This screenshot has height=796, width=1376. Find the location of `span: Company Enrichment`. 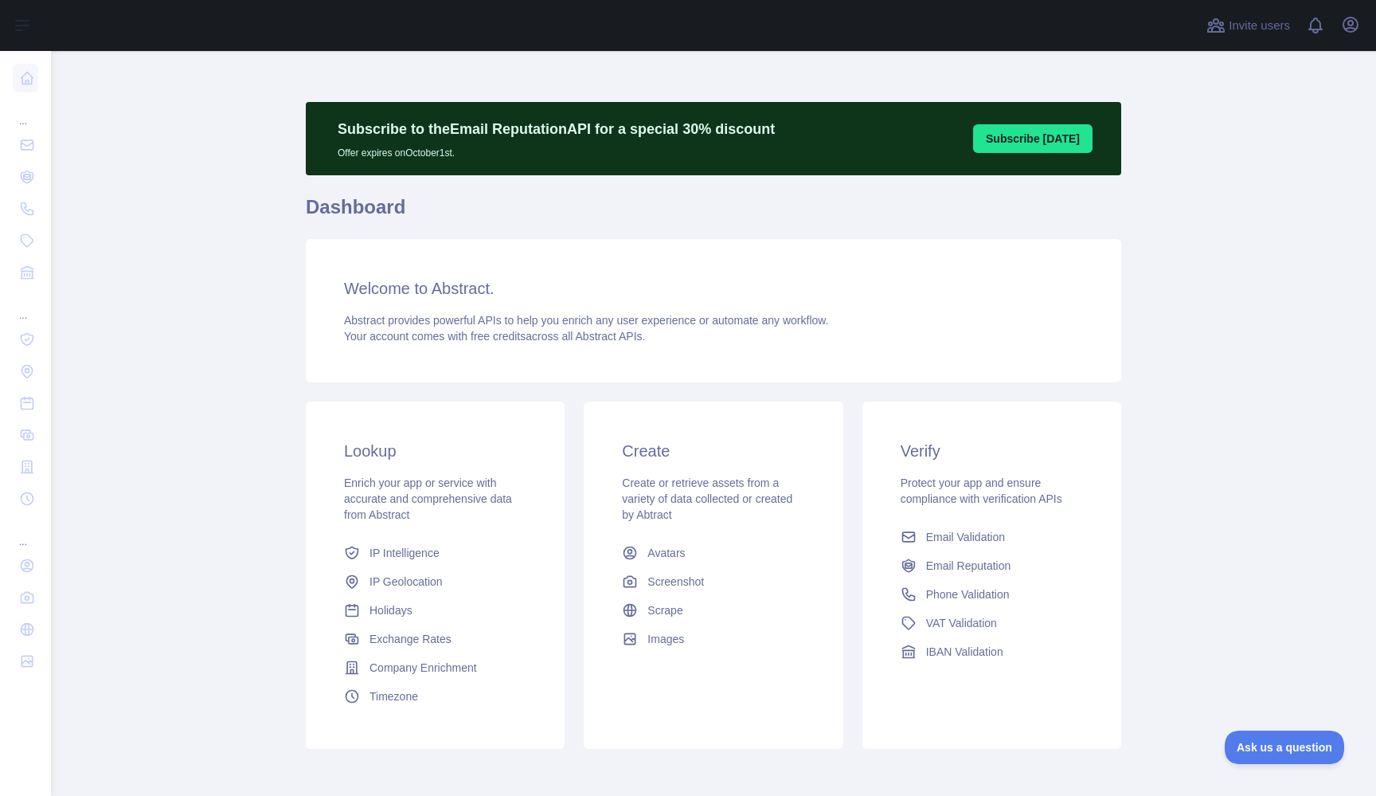

span: Company Enrichment is located at coordinates (423, 667).